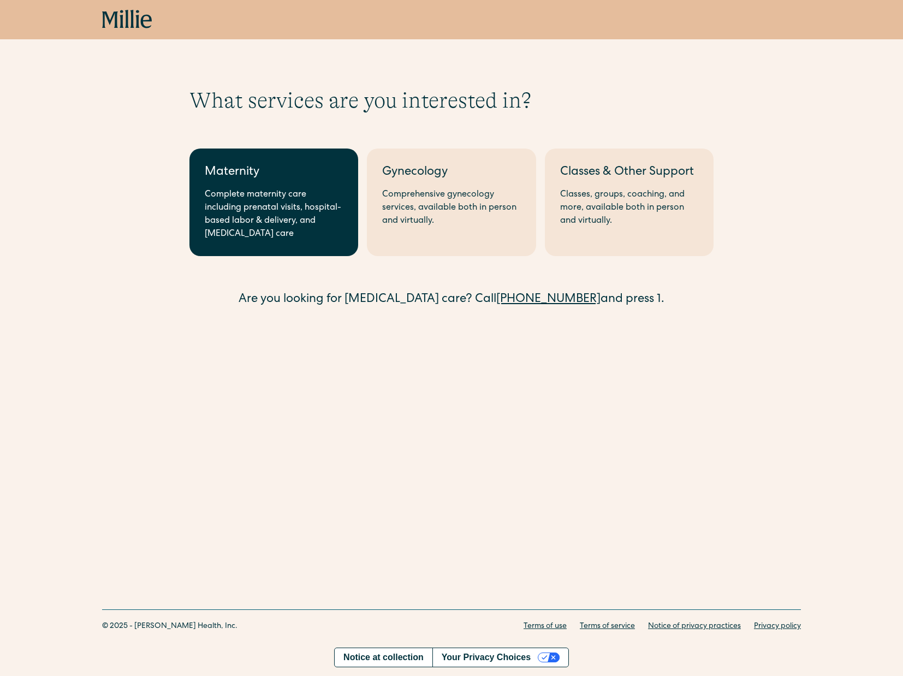 The image size is (903, 676). Describe the element at coordinates (383, 657) in the screenshot. I see `a: Notice at collection` at that location.